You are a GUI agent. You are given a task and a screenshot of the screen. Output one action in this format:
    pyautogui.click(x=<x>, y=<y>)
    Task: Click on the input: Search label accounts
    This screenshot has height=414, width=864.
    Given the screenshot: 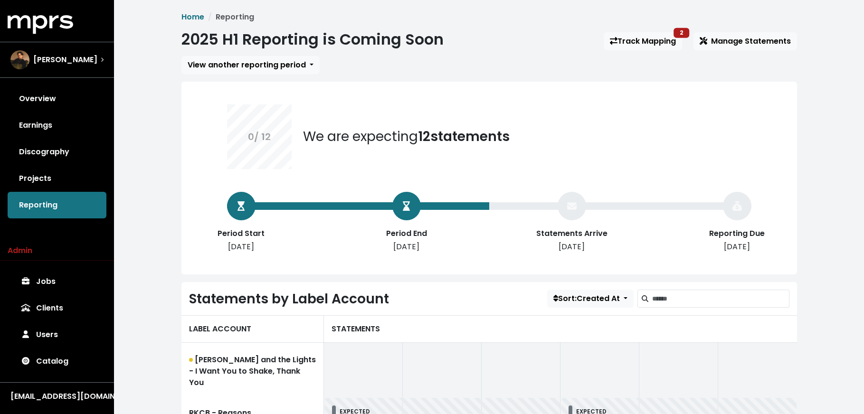 What is the action you would take?
    pyautogui.click(x=721, y=299)
    